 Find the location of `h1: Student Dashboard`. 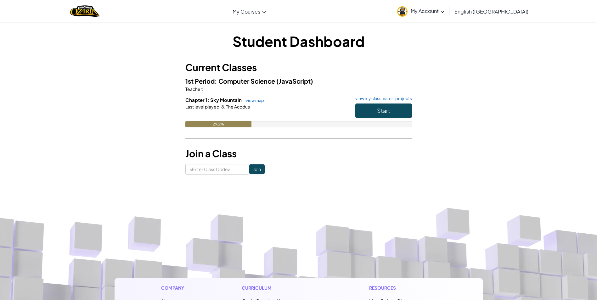

h1: Student Dashboard is located at coordinates (299, 41).